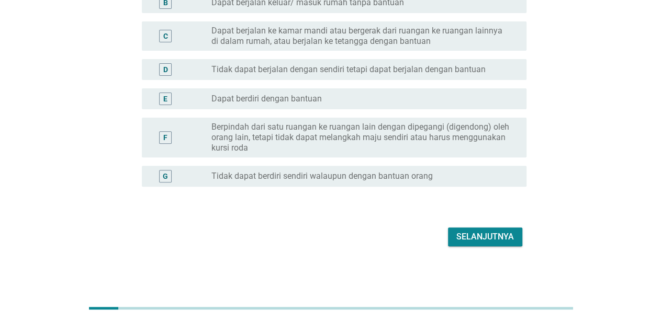  What do you see at coordinates (348, 70) in the screenshot?
I see `label: Tidak dapat berjalan dengan sendiri tetapi dapat berjalan dengan bantuan` at bounding box center [348, 70].